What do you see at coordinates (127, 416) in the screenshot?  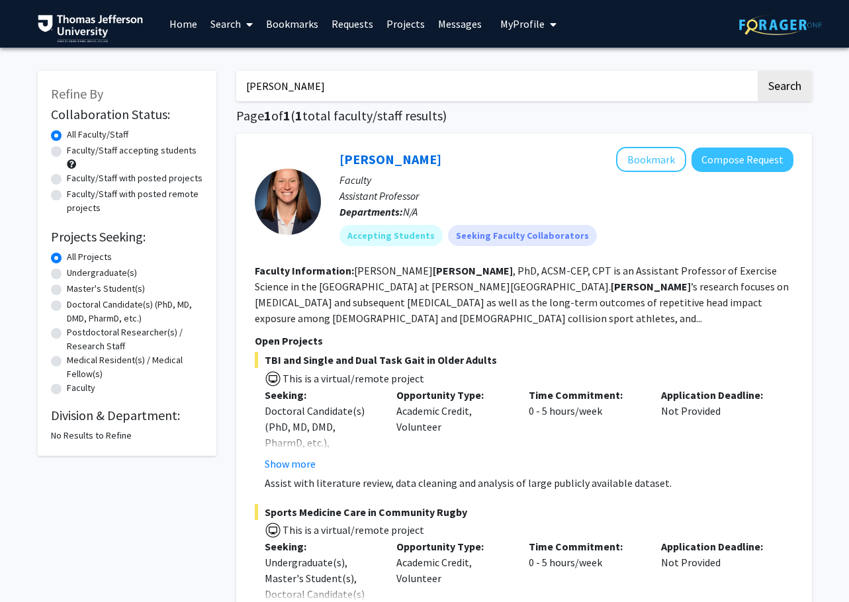 I see `h2: Division & Department:` at bounding box center [127, 416].